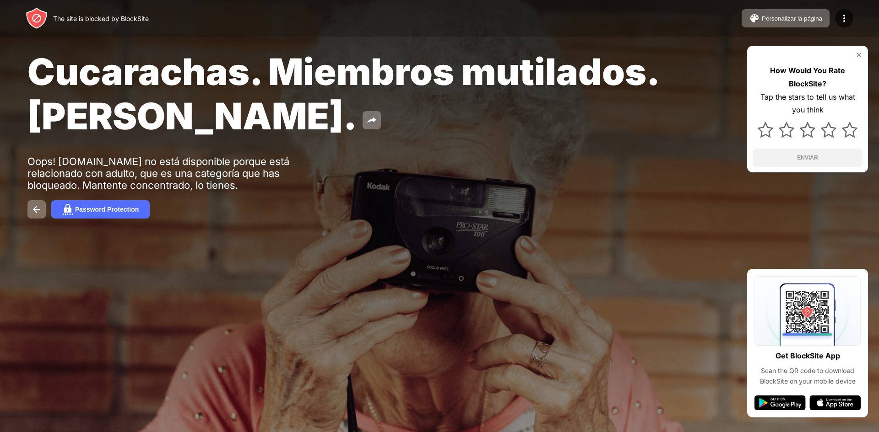  I want to click on div: Get BlockSite App, so click(807, 356).